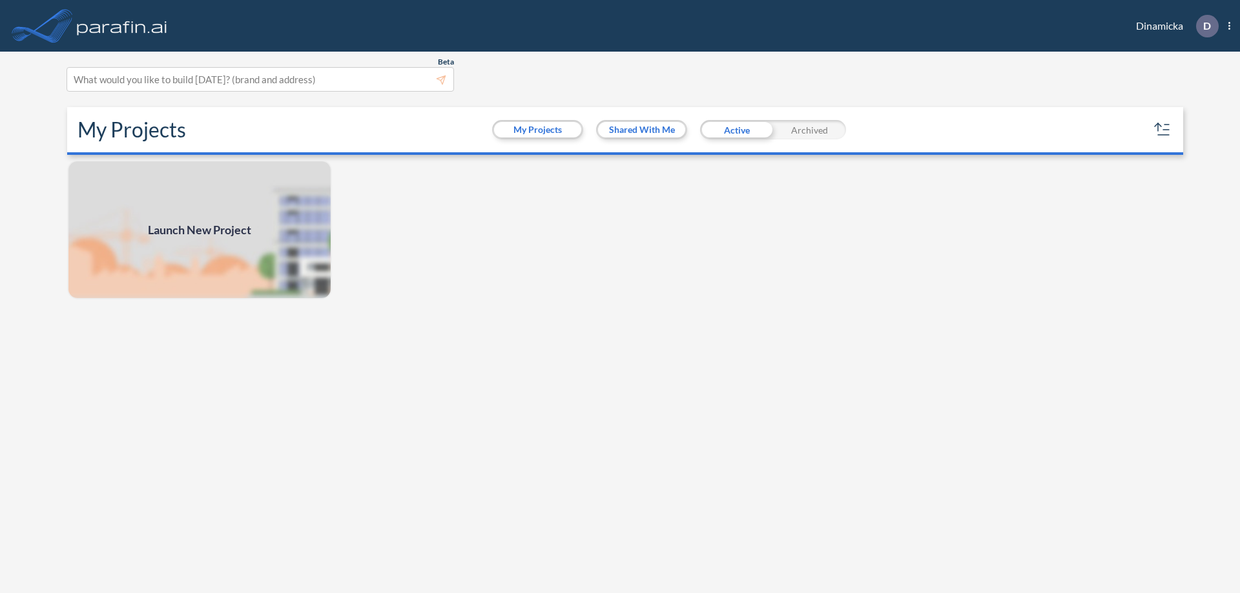 The width and height of the screenshot is (1240, 593). What do you see at coordinates (809, 130) in the screenshot?
I see `div: Archived` at bounding box center [809, 130].